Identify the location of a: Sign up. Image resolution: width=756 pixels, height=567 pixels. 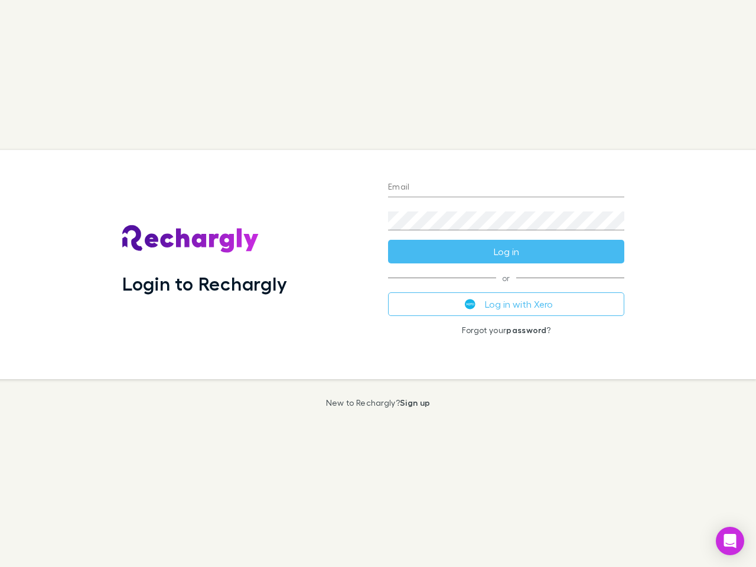
(415, 402).